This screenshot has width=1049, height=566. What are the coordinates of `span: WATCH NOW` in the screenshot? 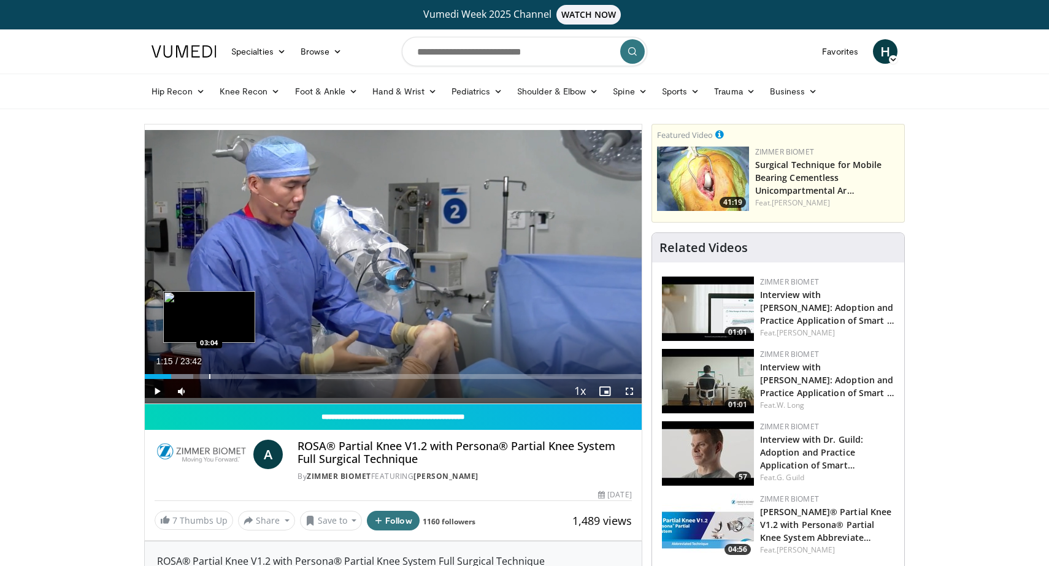 It's located at (589, 15).